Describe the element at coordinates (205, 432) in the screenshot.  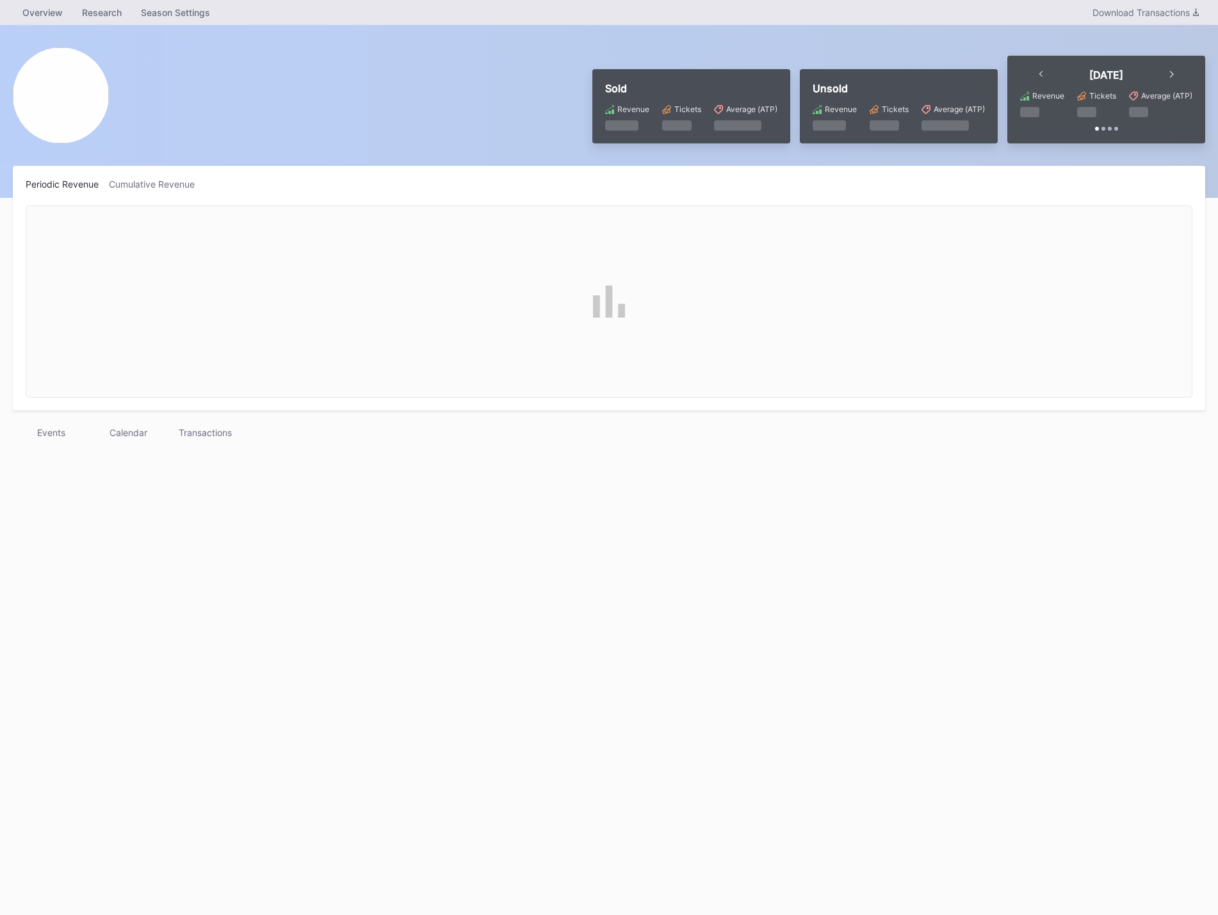
I see `div: Transactions` at that location.